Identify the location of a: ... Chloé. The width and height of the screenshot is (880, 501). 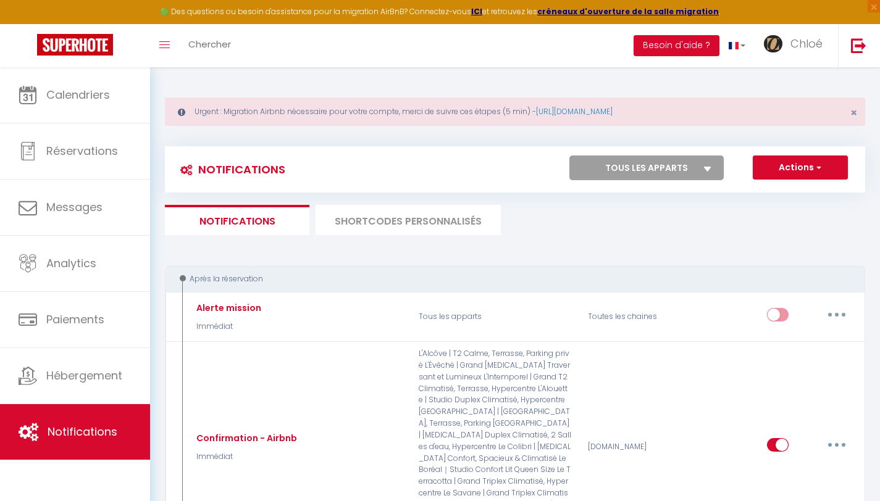
(796, 46).